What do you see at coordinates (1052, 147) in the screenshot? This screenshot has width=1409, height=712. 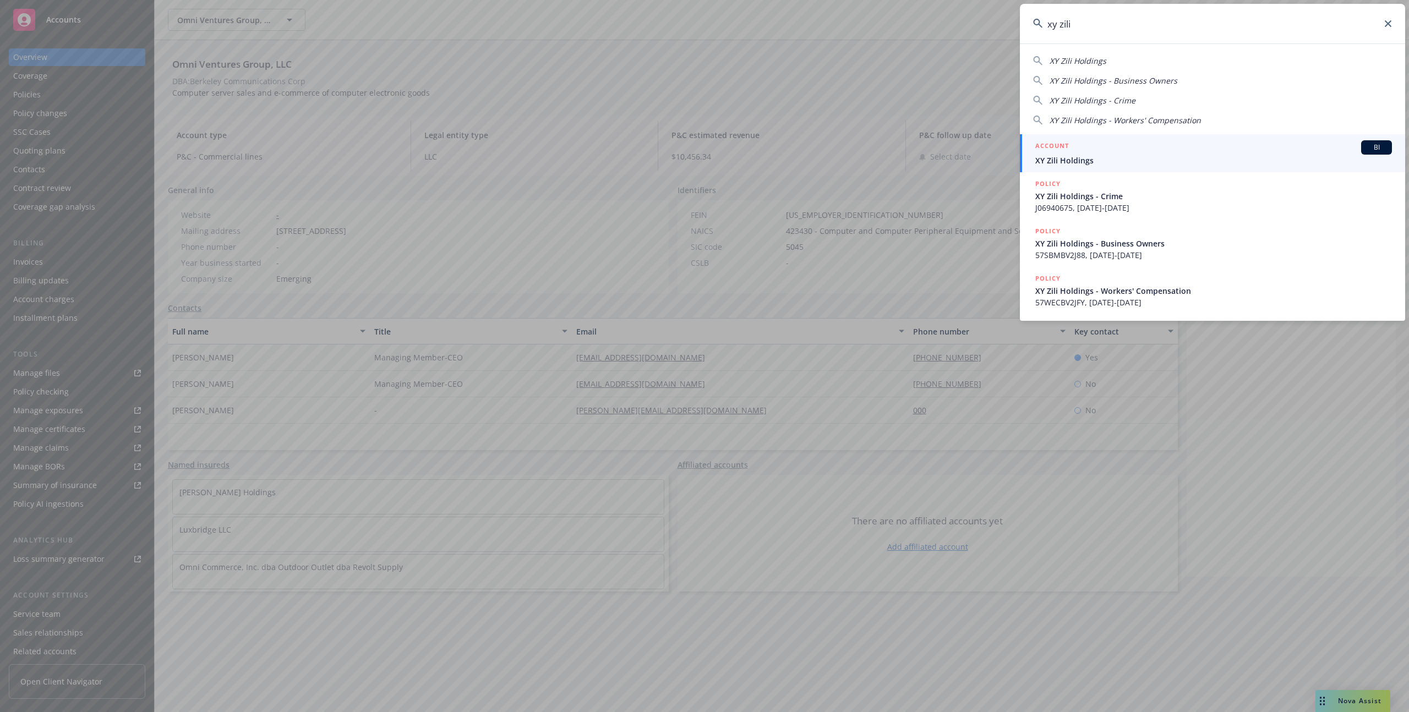 I see `h5: ACCOUNT` at bounding box center [1052, 147].